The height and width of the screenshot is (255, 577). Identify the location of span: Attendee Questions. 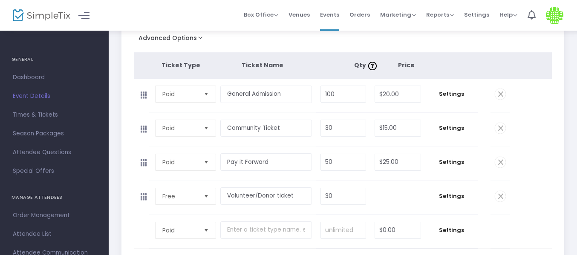
(54, 153).